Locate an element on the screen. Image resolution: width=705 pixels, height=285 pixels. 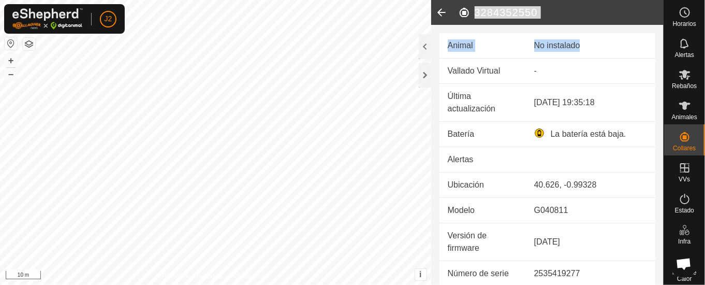
div: 40.626, -0.99328 is located at coordinates (591, 185).